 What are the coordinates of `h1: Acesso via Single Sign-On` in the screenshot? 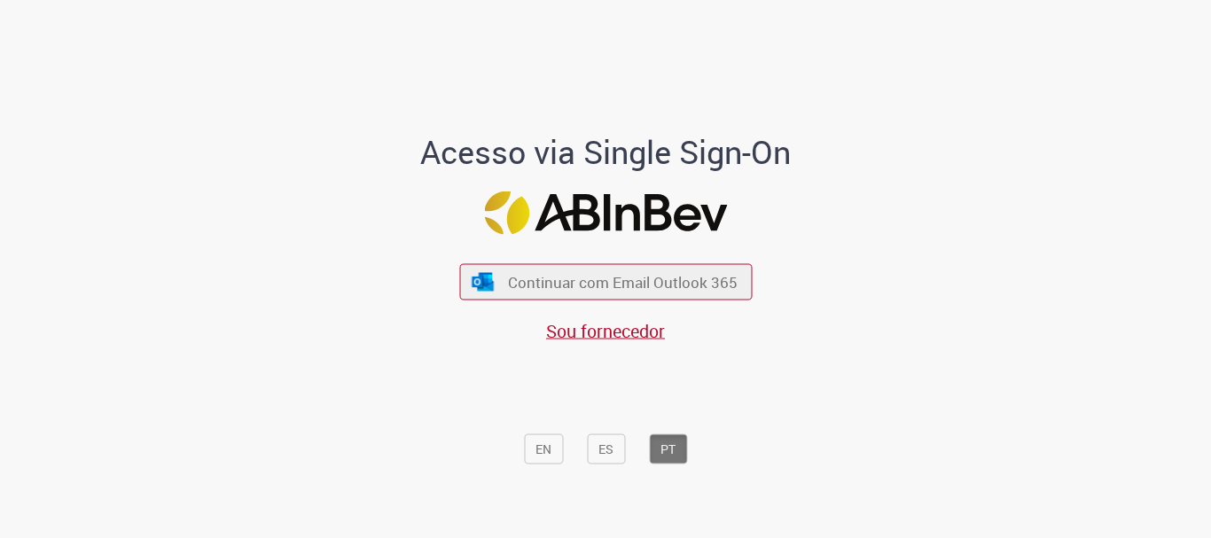 It's located at (605, 152).